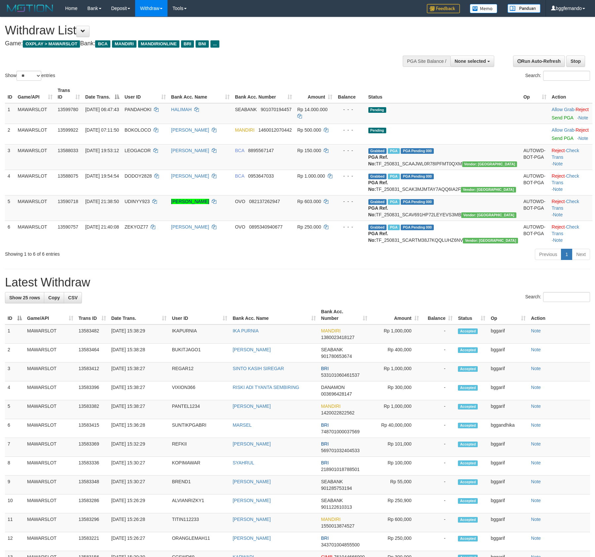  Describe the element at coordinates (394, 227) in the screenshot. I see `span: Marked by bggmhdangga` at that location.